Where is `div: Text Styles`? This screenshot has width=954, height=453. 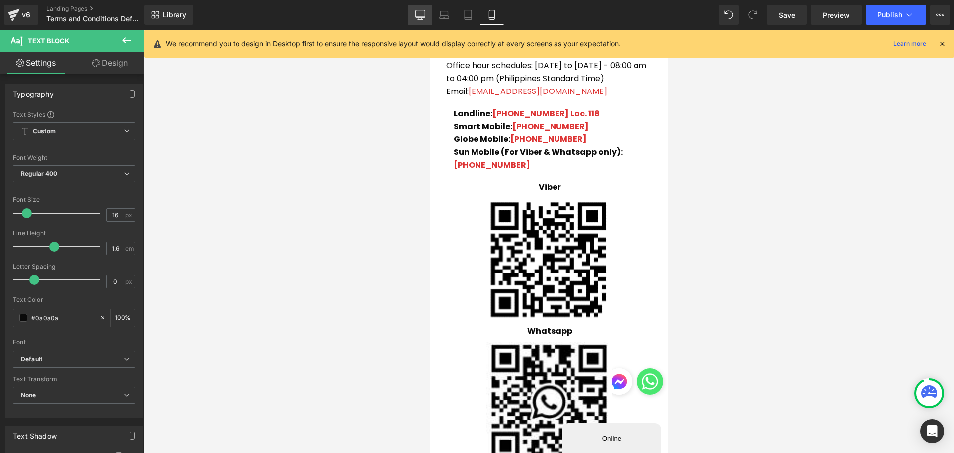
div: Text Styles is located at coordinates (74, 114).